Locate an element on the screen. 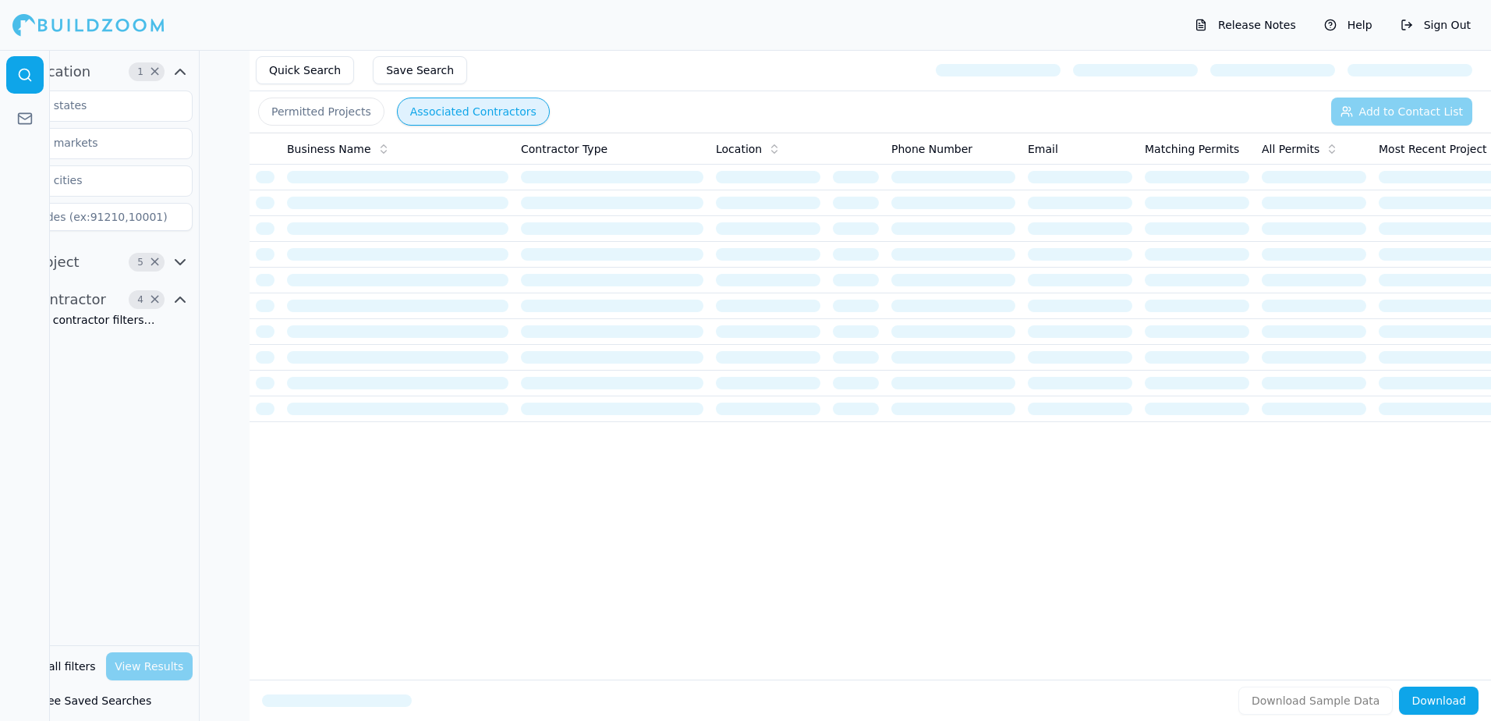 The image size is (1491, 721). button: Quick Search is located at coordinates (305, 70).